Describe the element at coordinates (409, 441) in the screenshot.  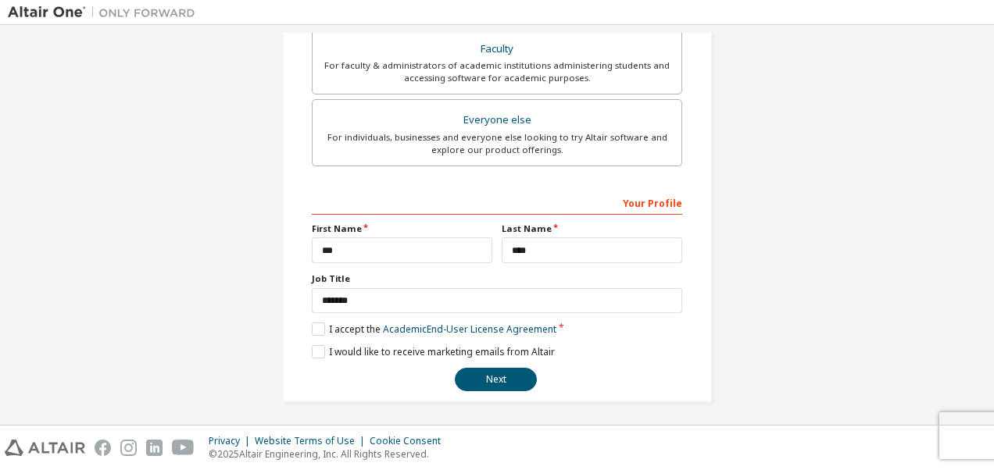
I see `div: Cookie Consent` at that location.